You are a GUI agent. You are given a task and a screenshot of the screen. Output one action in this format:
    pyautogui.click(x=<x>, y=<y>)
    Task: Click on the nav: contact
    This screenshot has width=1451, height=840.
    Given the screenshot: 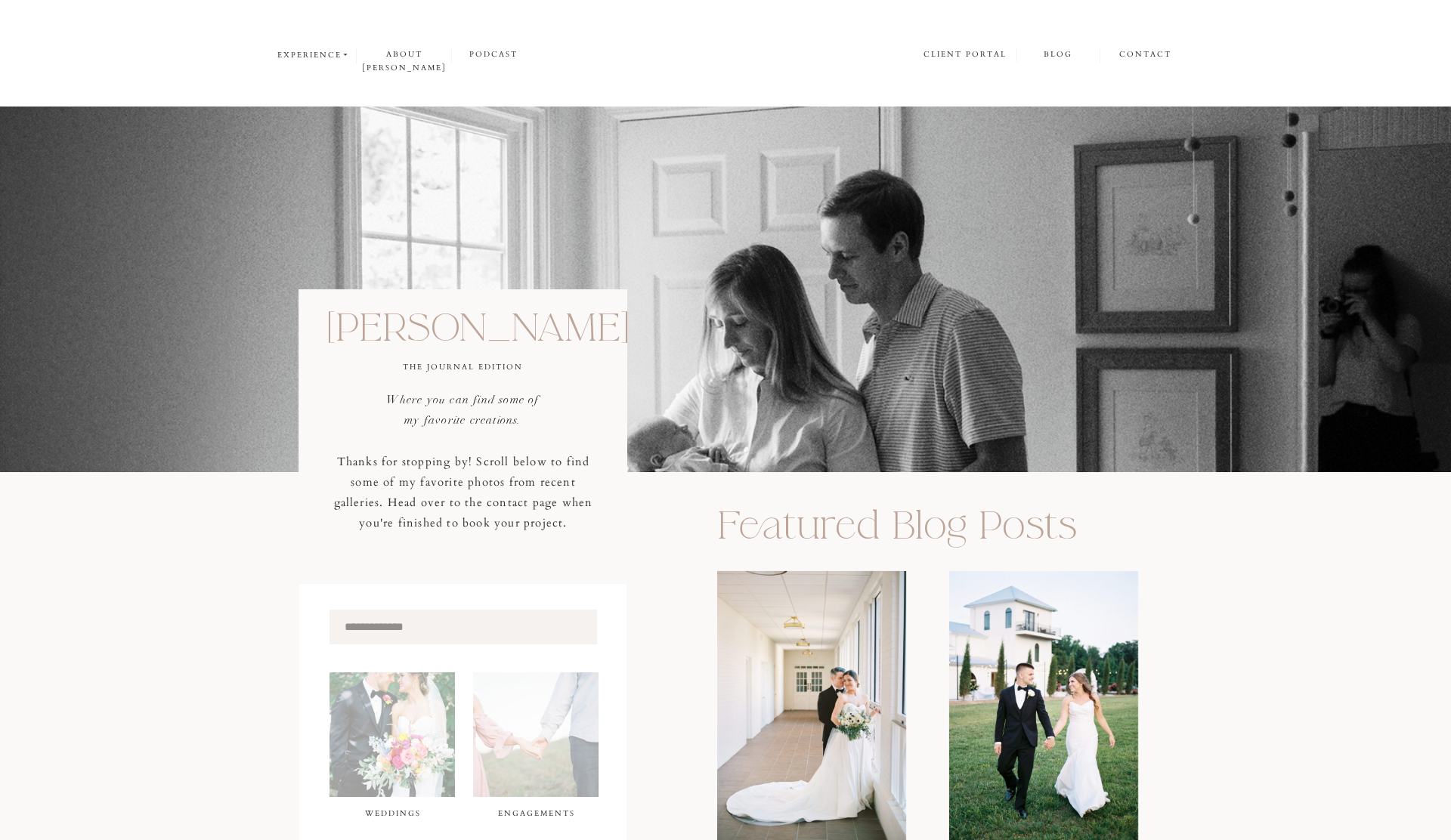 What is the action you would take?
    pyautogui.click(x=1146, y=55)
    